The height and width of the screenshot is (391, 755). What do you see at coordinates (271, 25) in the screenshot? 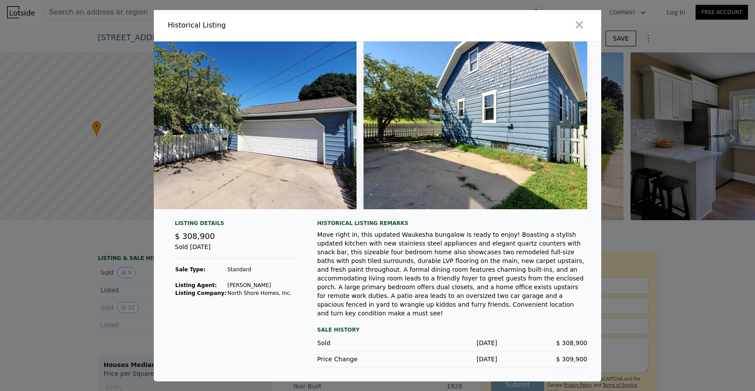
I see `div: Historical Listing` at bounding box center [271, 25].